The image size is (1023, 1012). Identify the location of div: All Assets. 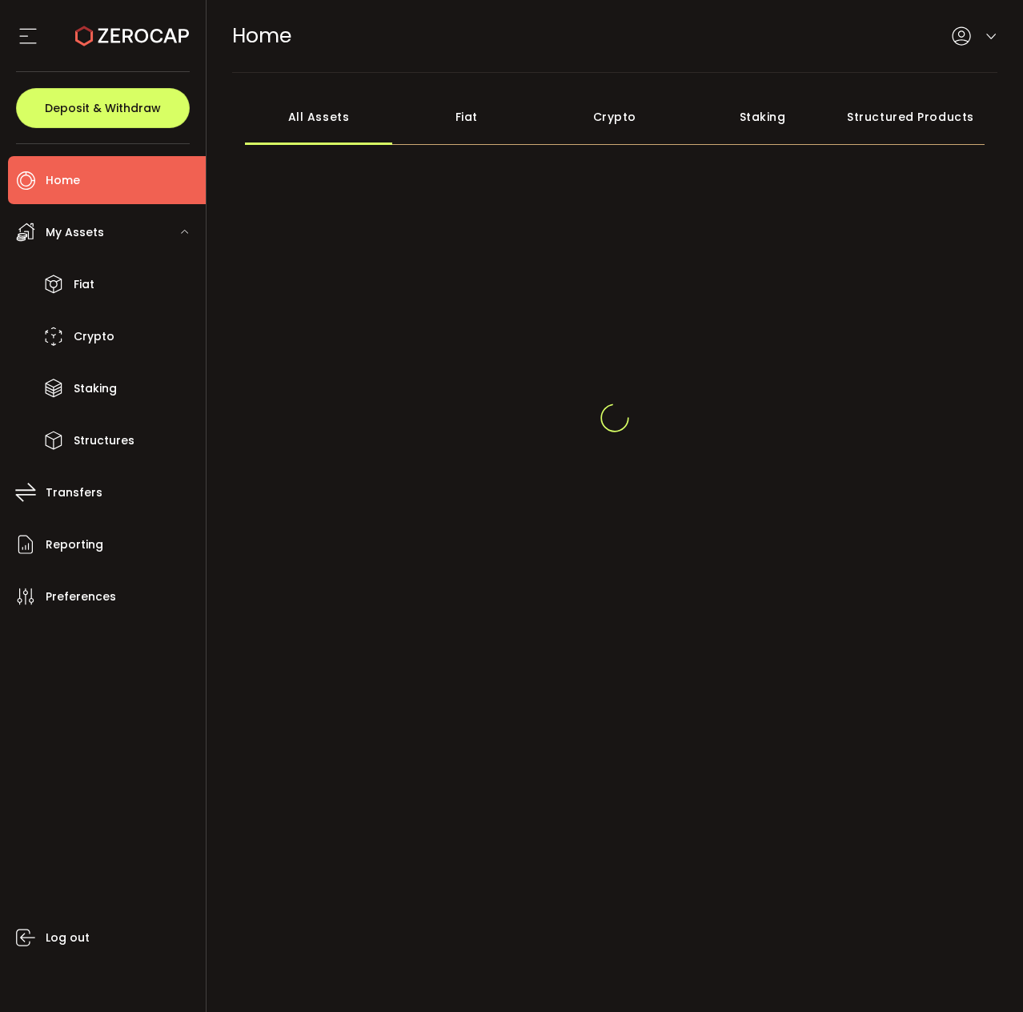
(319, 117).